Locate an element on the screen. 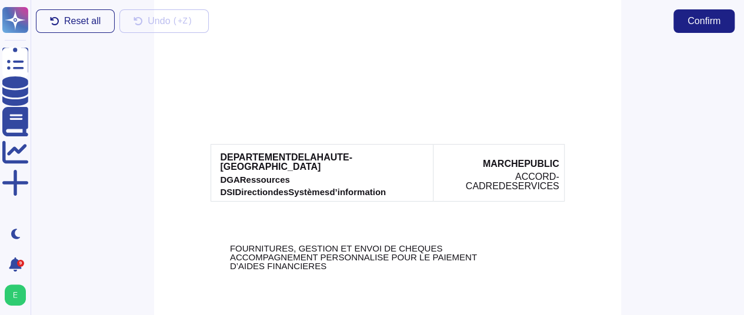  span: Direction is located at coordinates (254, 192).